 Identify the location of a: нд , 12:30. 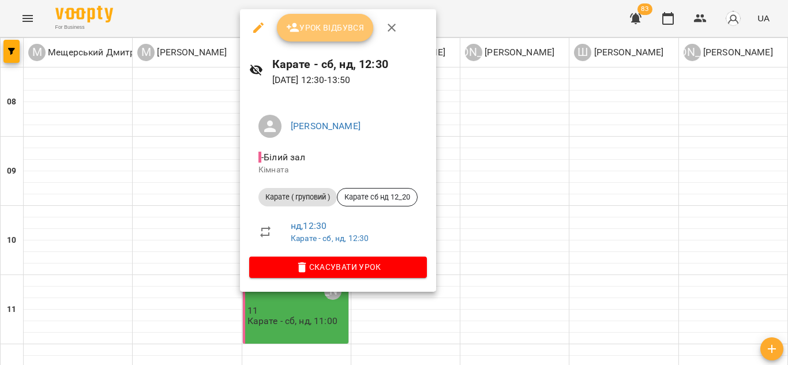
(309, 226).